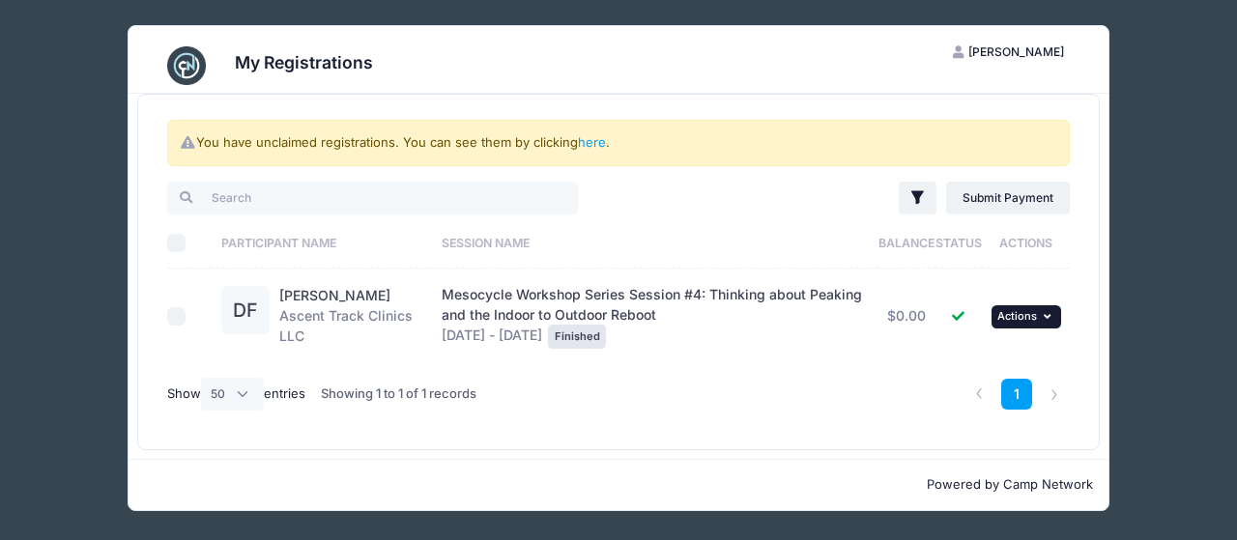  What do you see at coordinates (591, 142) in the screenshot?
I see `a: here` at bounding box center [591, 142].